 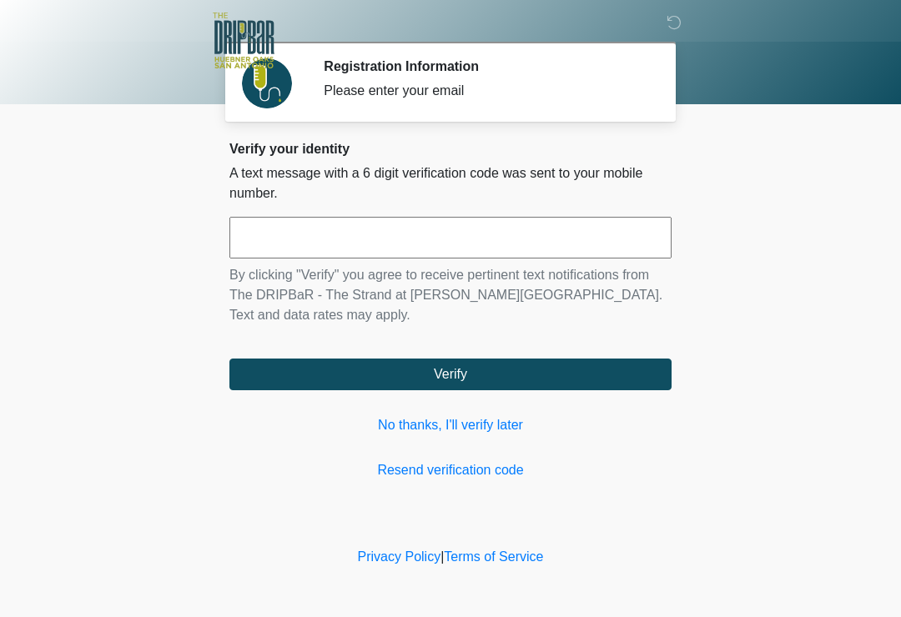 What do you see at coordinates (451, 184) in the screenshot?
I see `p: A text message with a 6 digit verification code was sent to your mobile number.` at bounding box center [451, 184].